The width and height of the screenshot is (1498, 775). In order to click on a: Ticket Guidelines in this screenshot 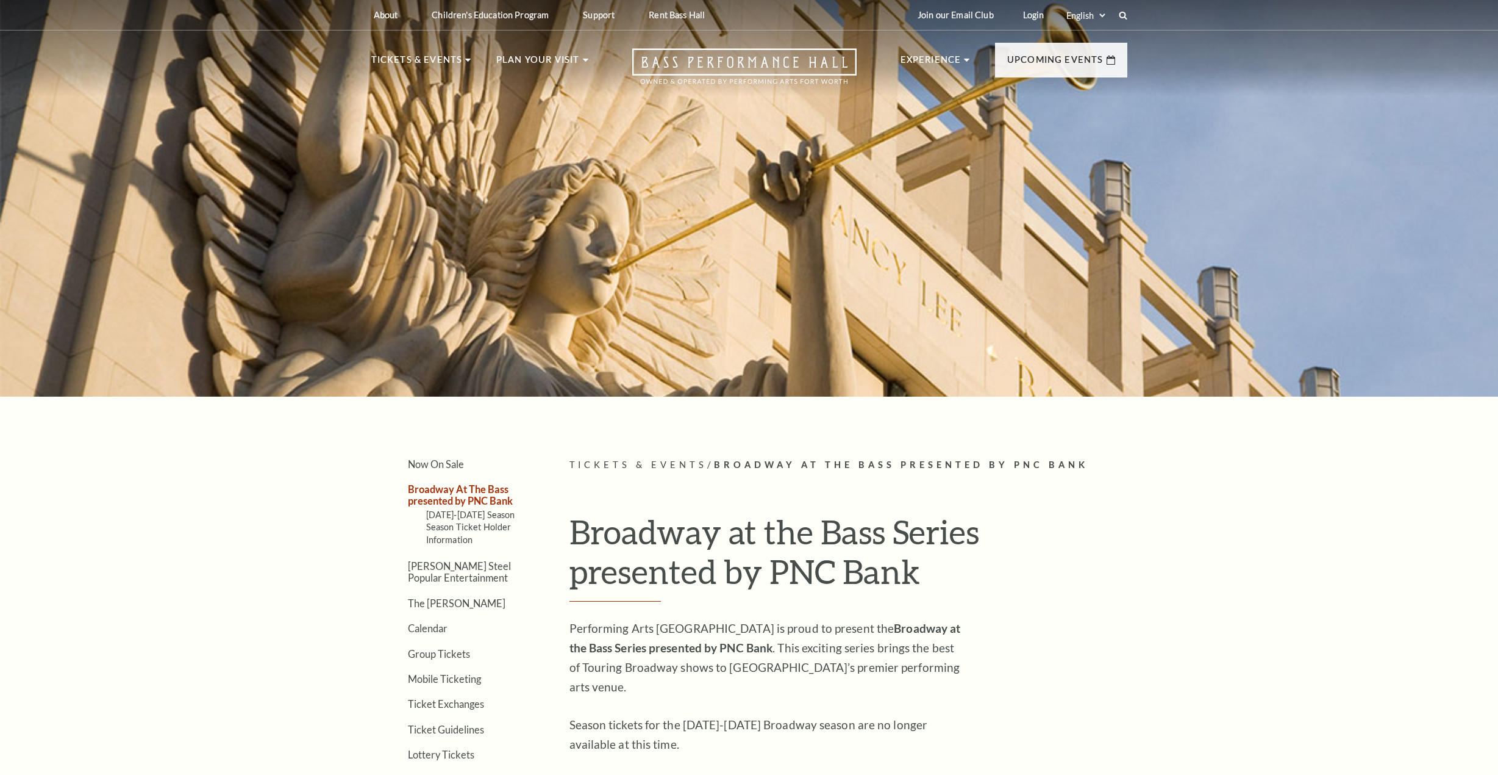, I will do `click(446, 729)`.